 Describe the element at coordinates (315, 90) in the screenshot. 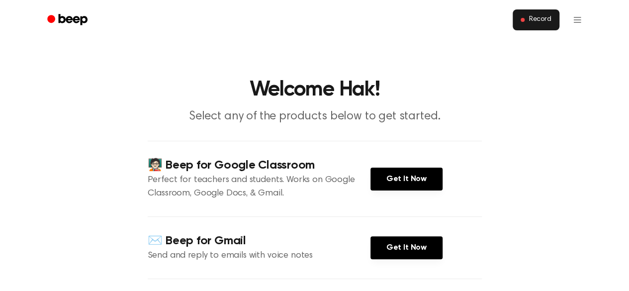

I see `h1: Welcome Hak!` at that location.